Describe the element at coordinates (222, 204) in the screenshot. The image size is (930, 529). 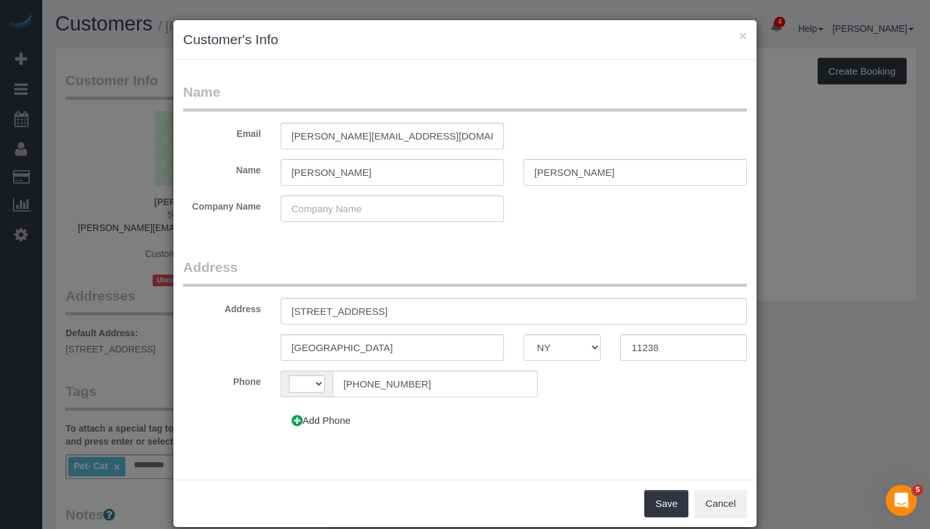
I see `label: Company Name` at that location.